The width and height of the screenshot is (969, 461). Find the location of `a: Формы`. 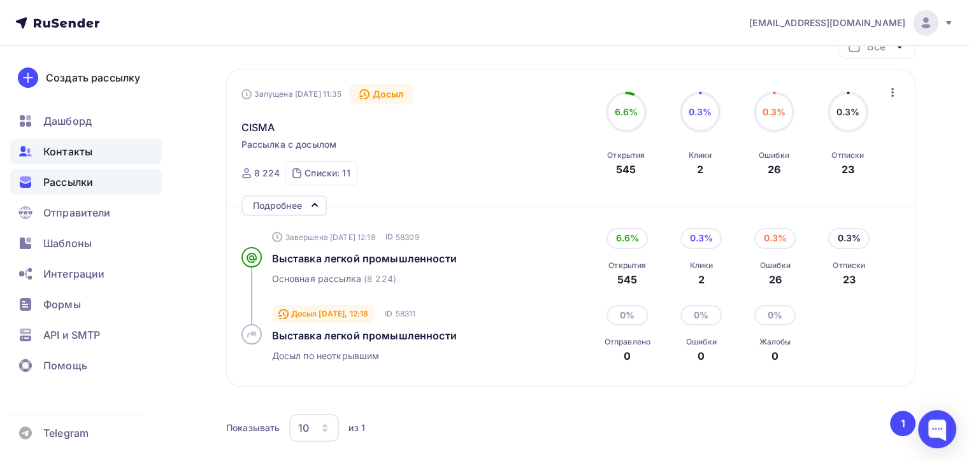

a: Формы is located at coordinates (86, 304).